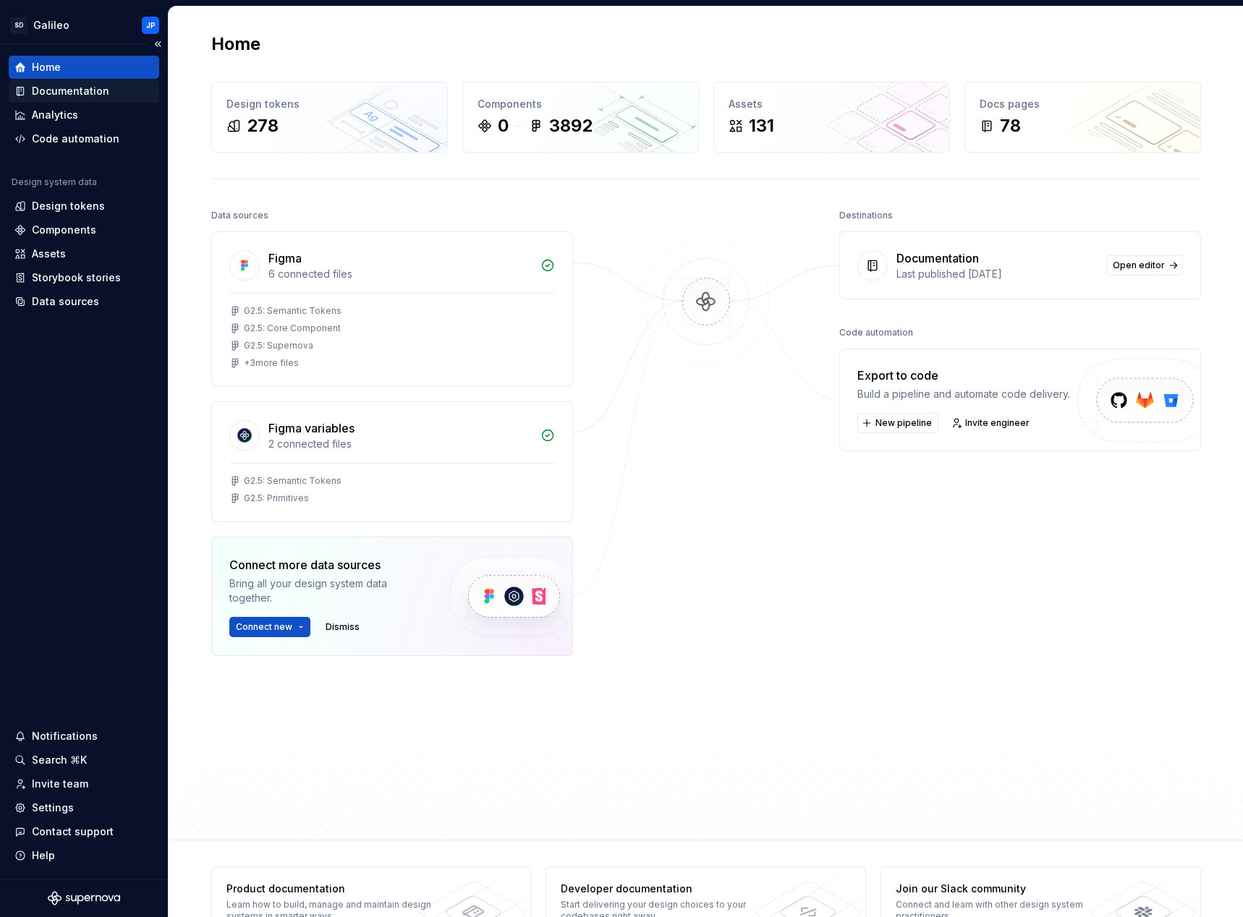  Describe the element at coordinates (51, 25) in the screenshot. I see `div: Galileo` at that location.